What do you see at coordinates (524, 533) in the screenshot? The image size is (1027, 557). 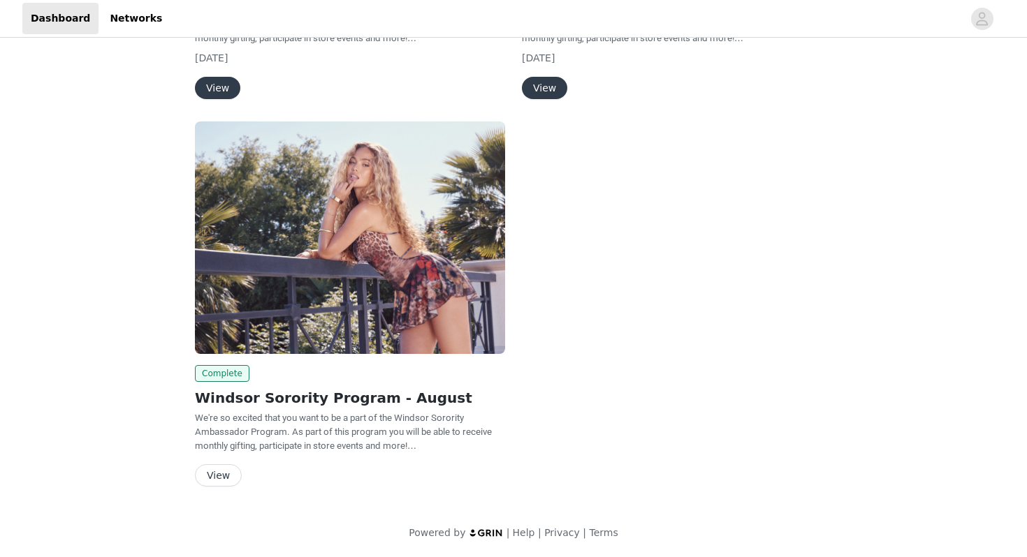 I see `a: Help` at bounding box center [524, 533].